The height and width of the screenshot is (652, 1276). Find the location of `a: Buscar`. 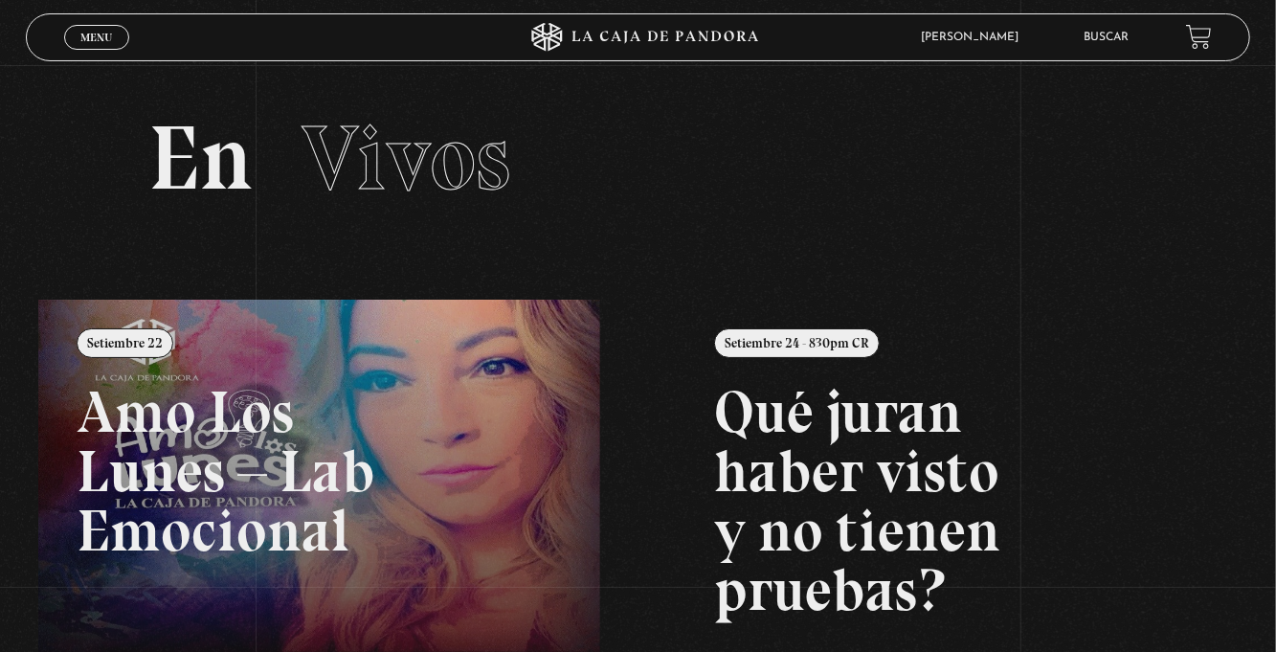

a: Buscar is located at coordinates (1106, 37).